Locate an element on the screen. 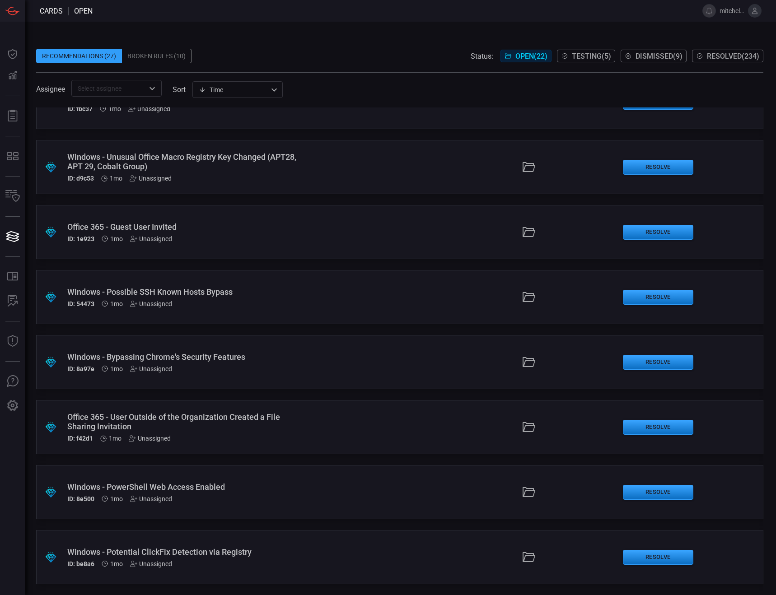 The image size is (776, 595). div: Windows - Potential ClickFix Detection via Registry is located at coordinates (185, 552).